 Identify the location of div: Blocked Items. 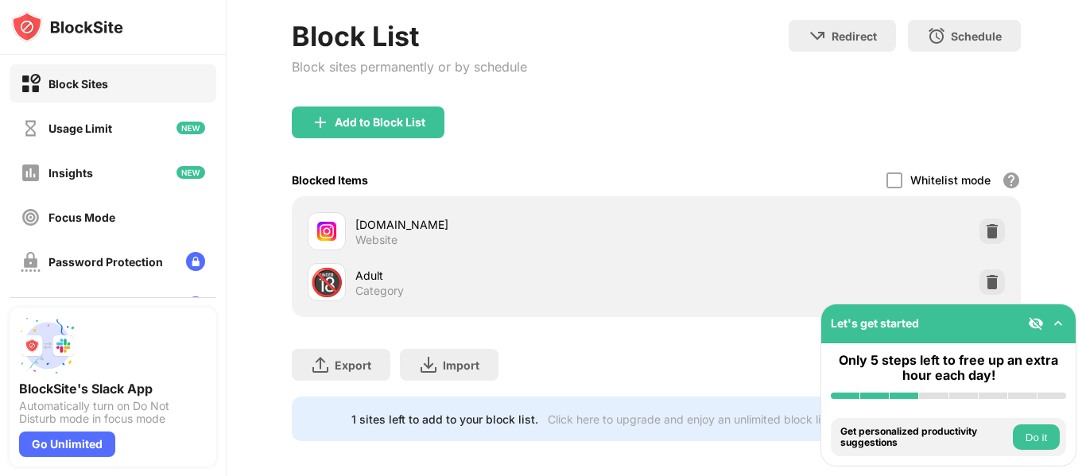
(330, 180).